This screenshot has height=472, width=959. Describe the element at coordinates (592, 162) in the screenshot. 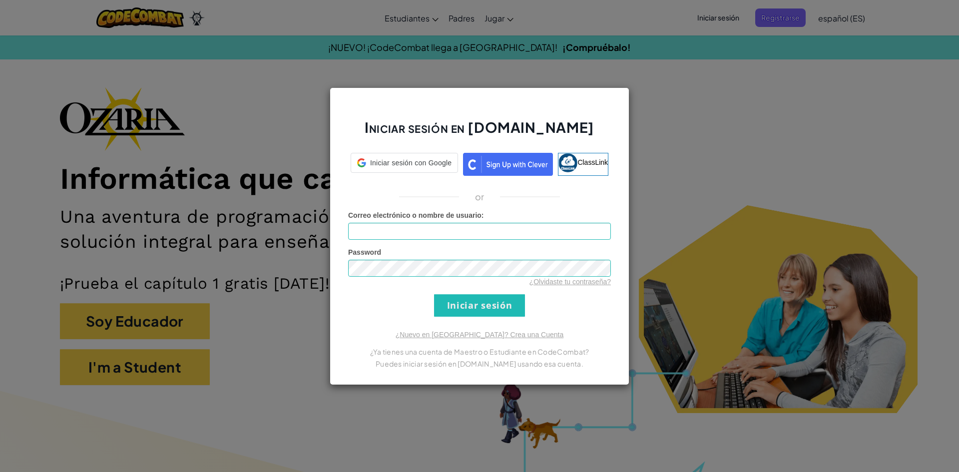

I see `span: ClassLink` at that location.